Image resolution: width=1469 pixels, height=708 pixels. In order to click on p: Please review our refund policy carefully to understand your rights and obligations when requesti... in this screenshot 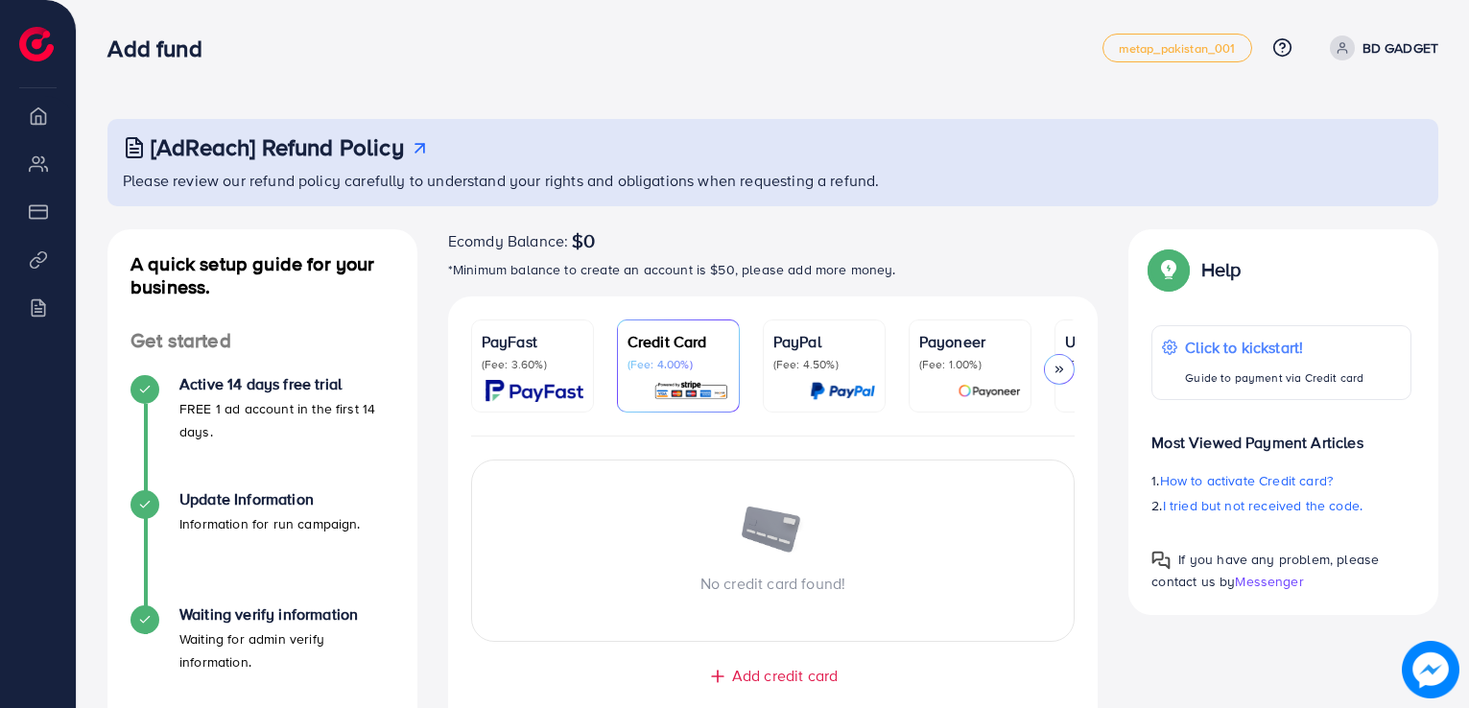, I will do `click(774, 180)`.